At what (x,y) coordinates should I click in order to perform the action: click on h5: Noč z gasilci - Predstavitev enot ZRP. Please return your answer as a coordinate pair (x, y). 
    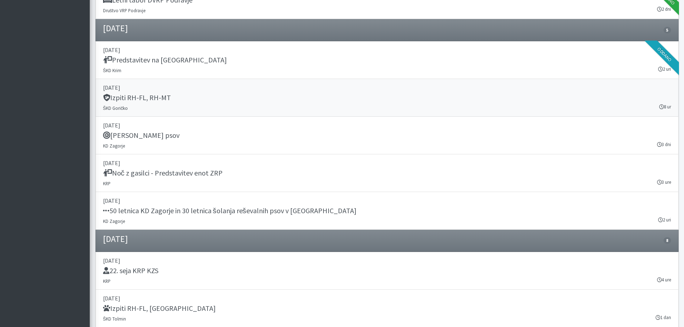
    Looking at the image, I should click on (163, 173).